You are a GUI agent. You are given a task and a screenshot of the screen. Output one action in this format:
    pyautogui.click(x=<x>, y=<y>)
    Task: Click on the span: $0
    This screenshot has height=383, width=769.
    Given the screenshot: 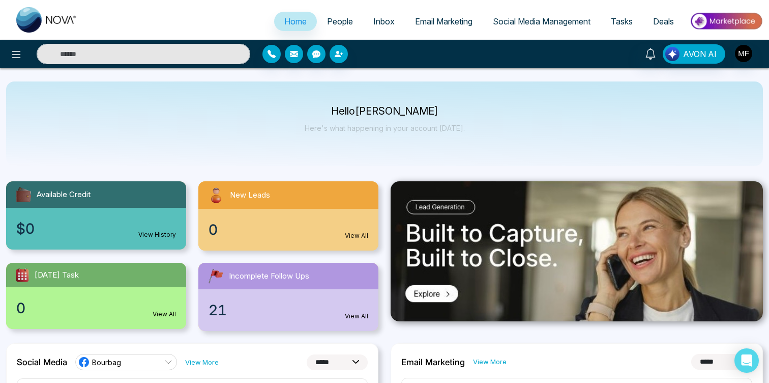 What is the action you would take?
    pyautogui.click(x=25, y=228)
    